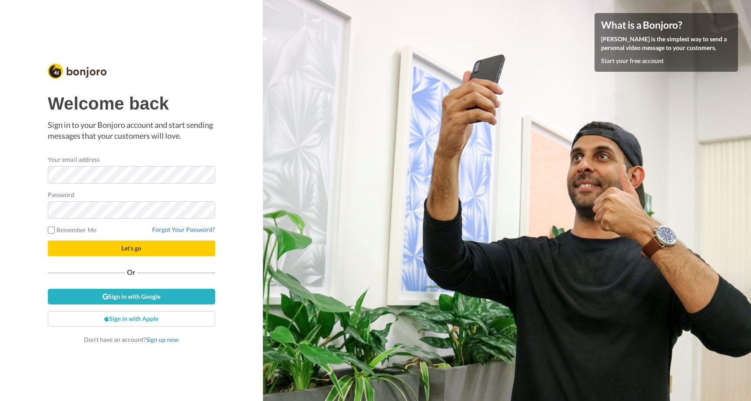  I want to click on button: Let's go, so click(131, 248).